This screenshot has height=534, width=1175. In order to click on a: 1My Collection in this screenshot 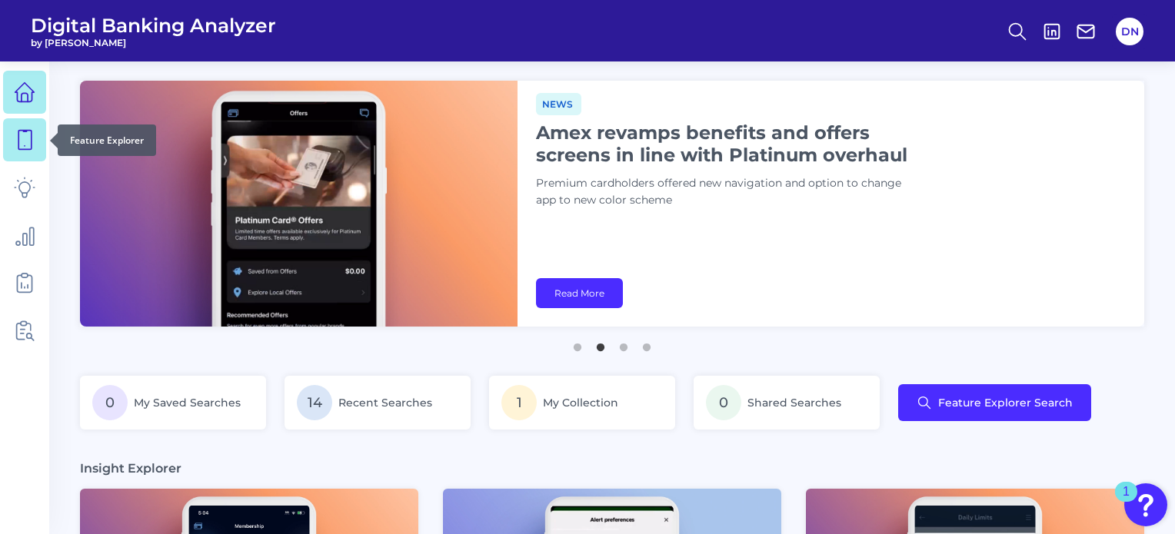, I will do `click(582, 403)`.